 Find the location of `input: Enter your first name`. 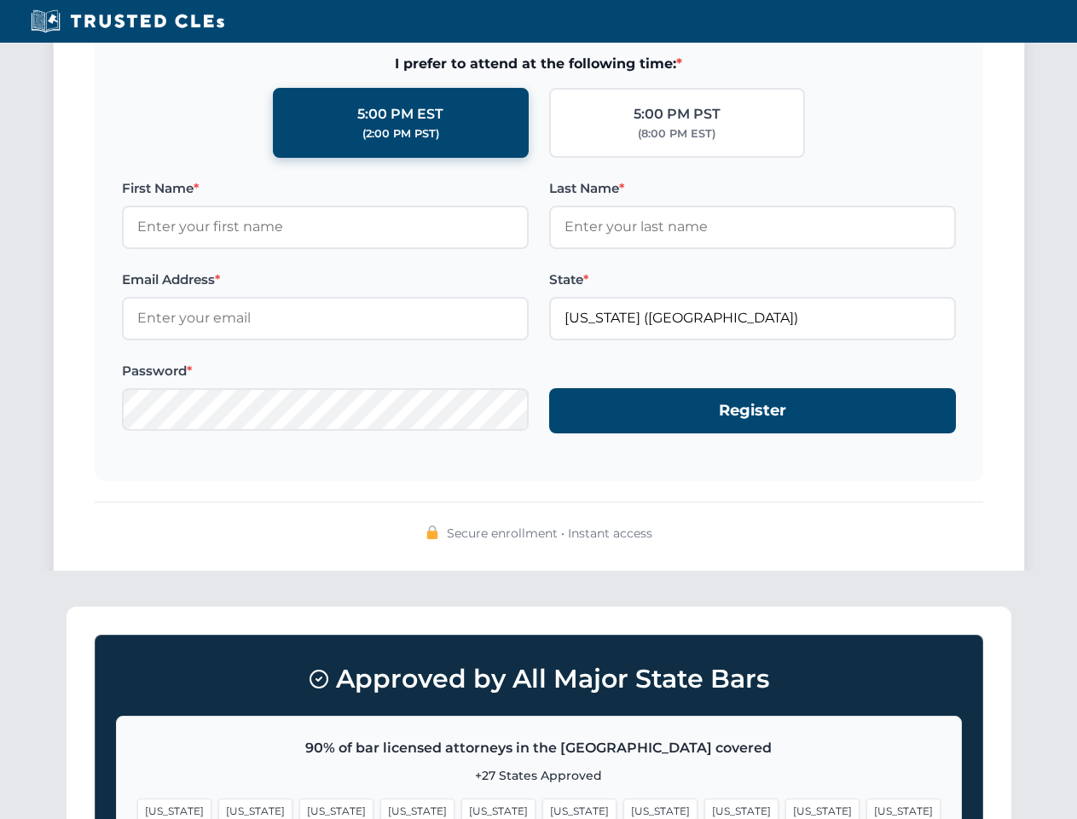

input: Enter your first name is located at coordinates (325, 227).